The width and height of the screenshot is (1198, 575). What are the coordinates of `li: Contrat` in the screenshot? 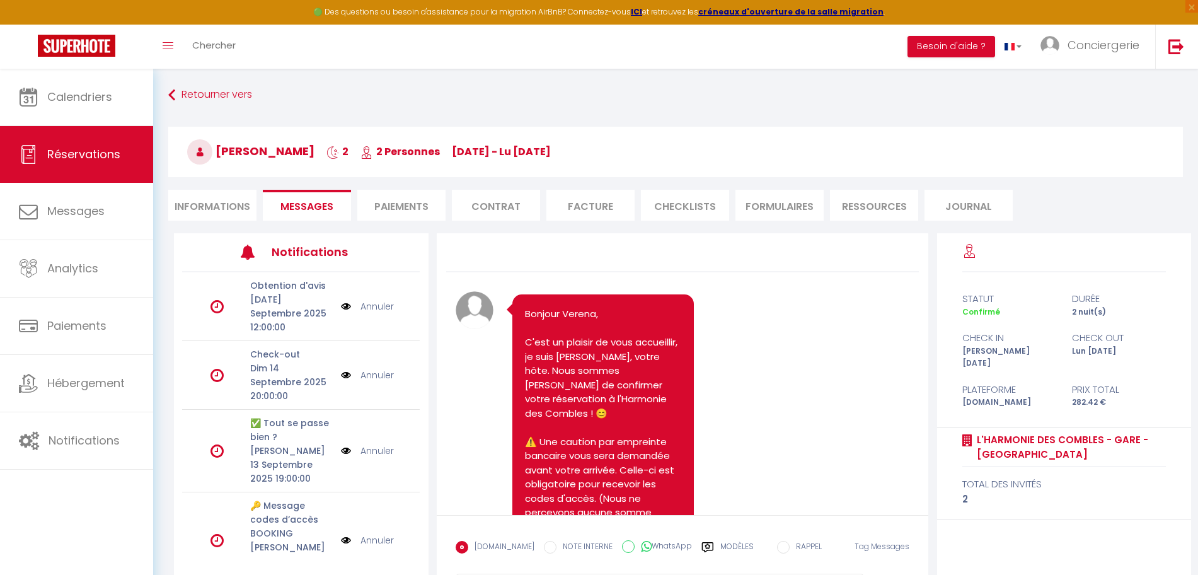 It's located at (496, 205).